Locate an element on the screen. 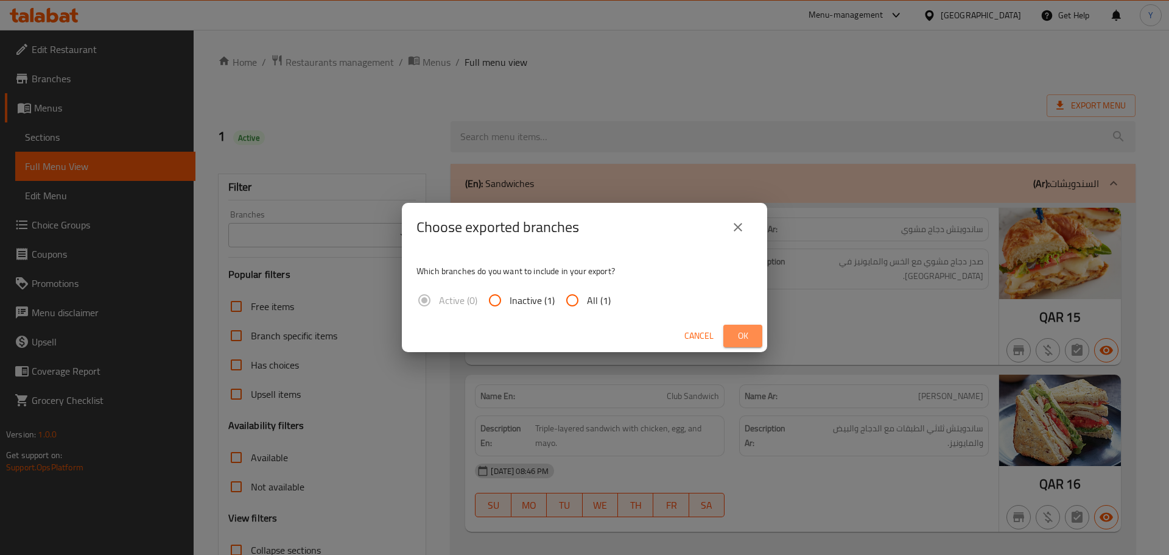 The height and width of the screenshot is (555, 1169). button: Cancel is located at coordinates (699, 336).